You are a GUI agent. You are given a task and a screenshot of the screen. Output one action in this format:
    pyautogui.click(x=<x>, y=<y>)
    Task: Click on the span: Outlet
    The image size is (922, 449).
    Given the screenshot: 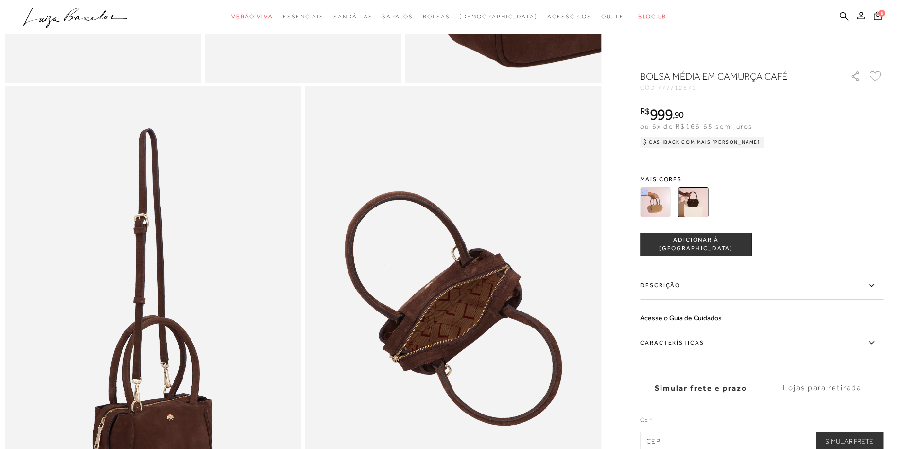 What is the action you would take?
    pyautogui.click(x=615, y=17)
    